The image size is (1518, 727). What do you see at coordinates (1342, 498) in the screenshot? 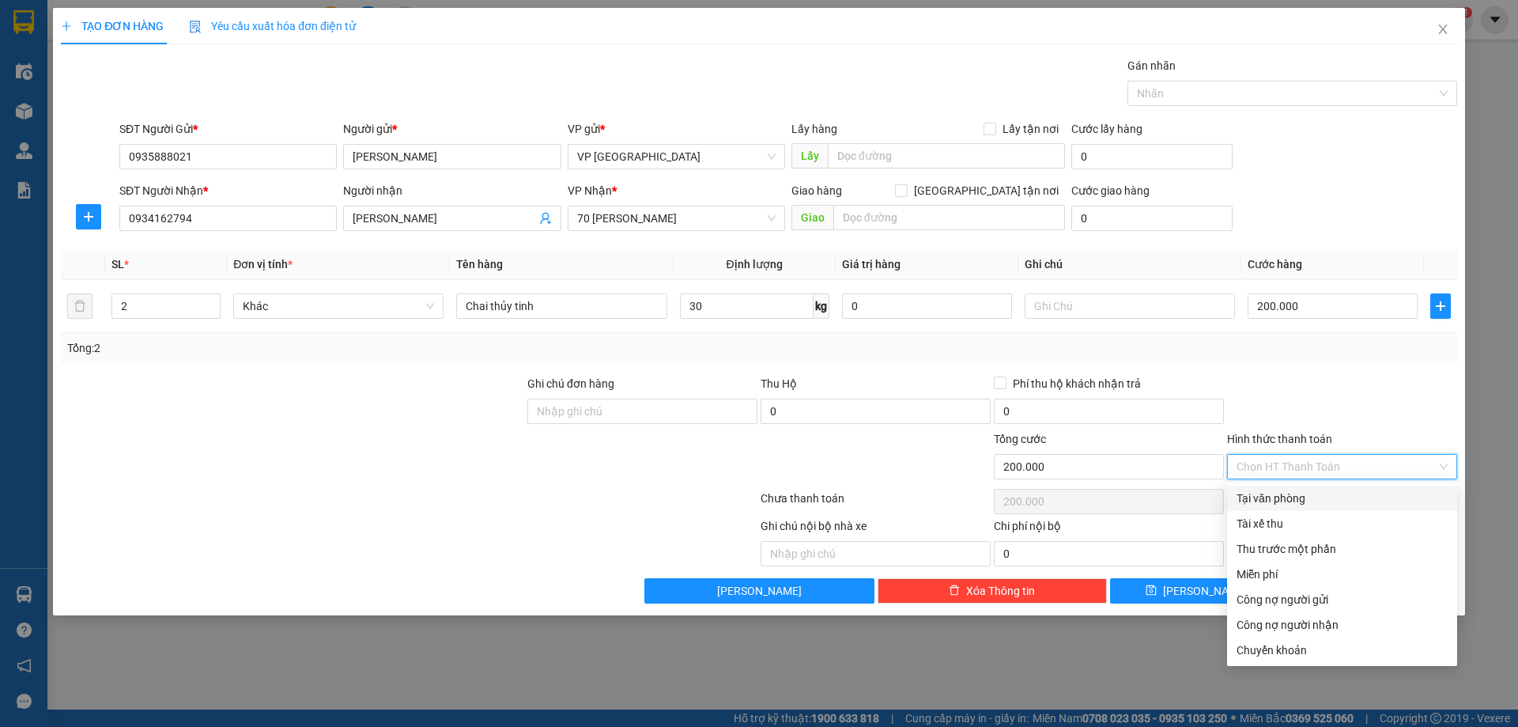
I see `div: Tại văn phòng` at bounding box center [1342, 498].